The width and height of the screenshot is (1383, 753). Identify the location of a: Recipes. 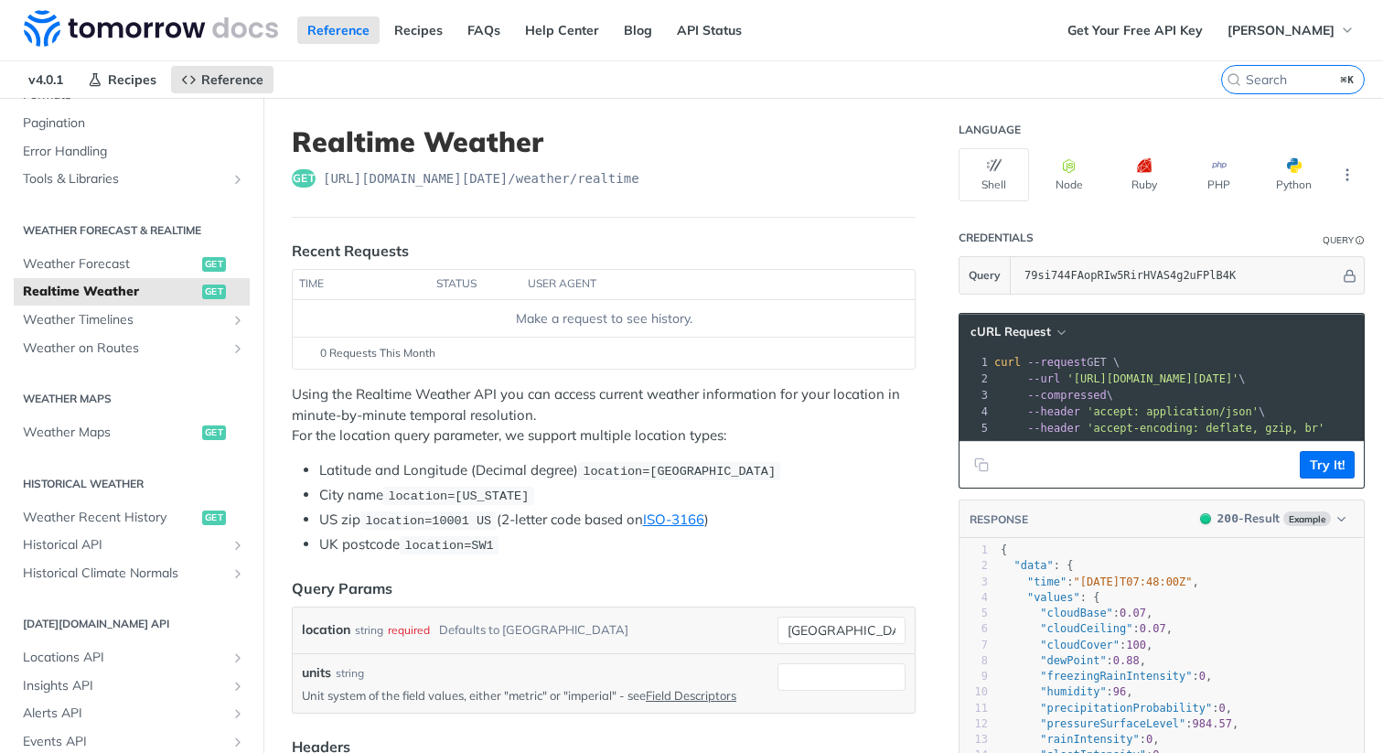
(122, 80).